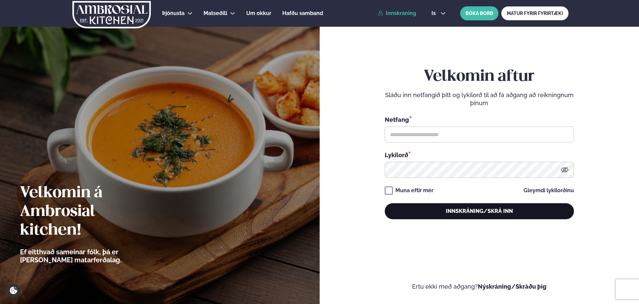  I want to click on button: is, so click(438, 13).